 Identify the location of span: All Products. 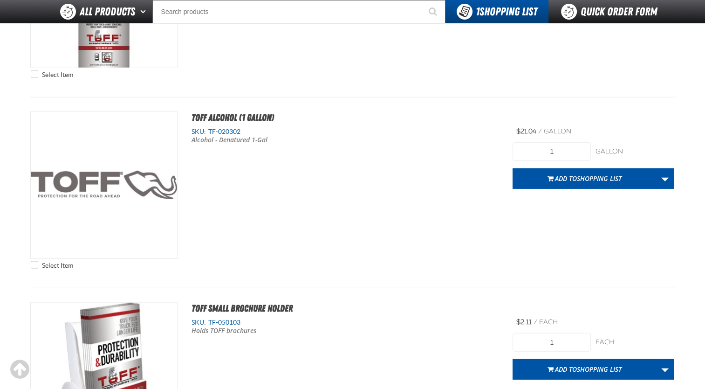
(107, 12).